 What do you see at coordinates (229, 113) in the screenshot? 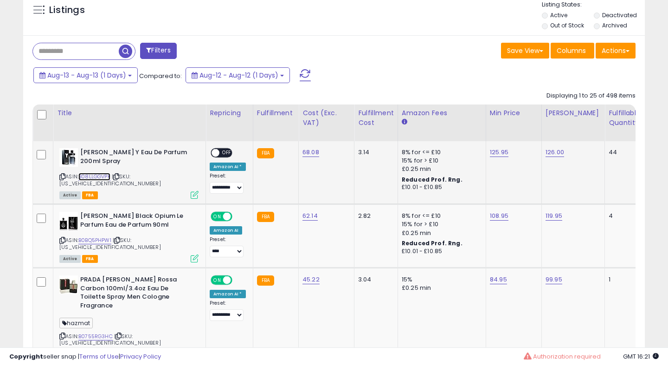
I see `div: Repricing` at bounding box center [229, 113].